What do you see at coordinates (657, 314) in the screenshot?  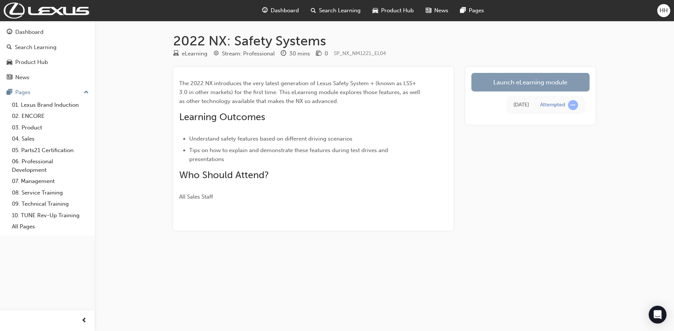 I see `div: Open Intercom Messenger` at bounding box center [657, 314].